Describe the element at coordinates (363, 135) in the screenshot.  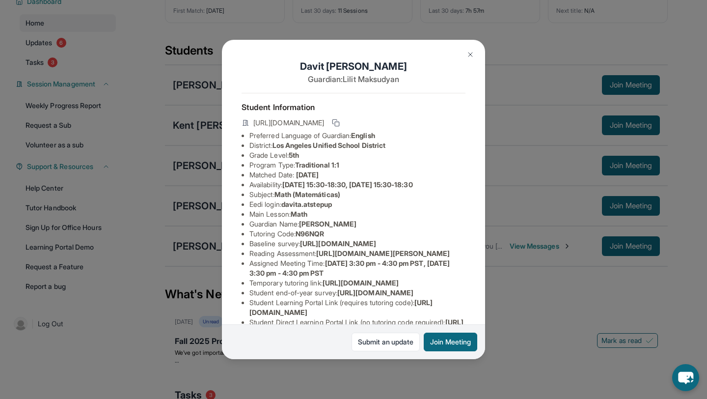
I see `span: English` at that location.